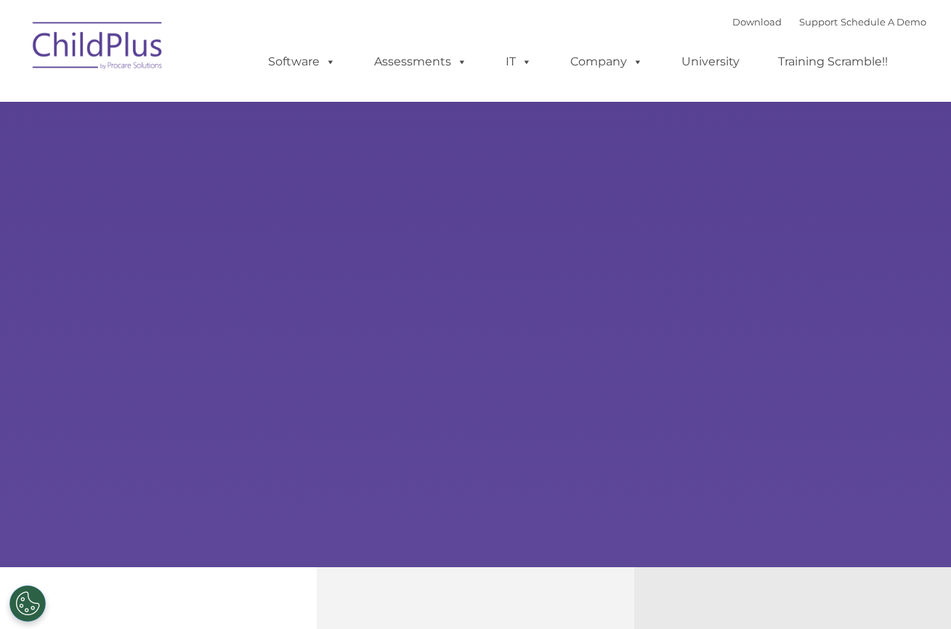  What do you see at coordinates (28, 603) in the screenshot?
I see `button: Cookies Settings` at bounding box center [28, 603].